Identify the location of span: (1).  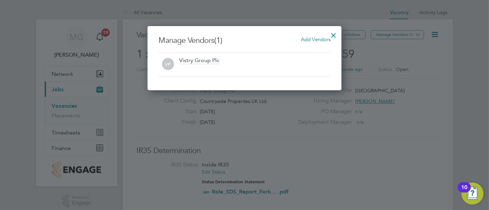
(218, 40).